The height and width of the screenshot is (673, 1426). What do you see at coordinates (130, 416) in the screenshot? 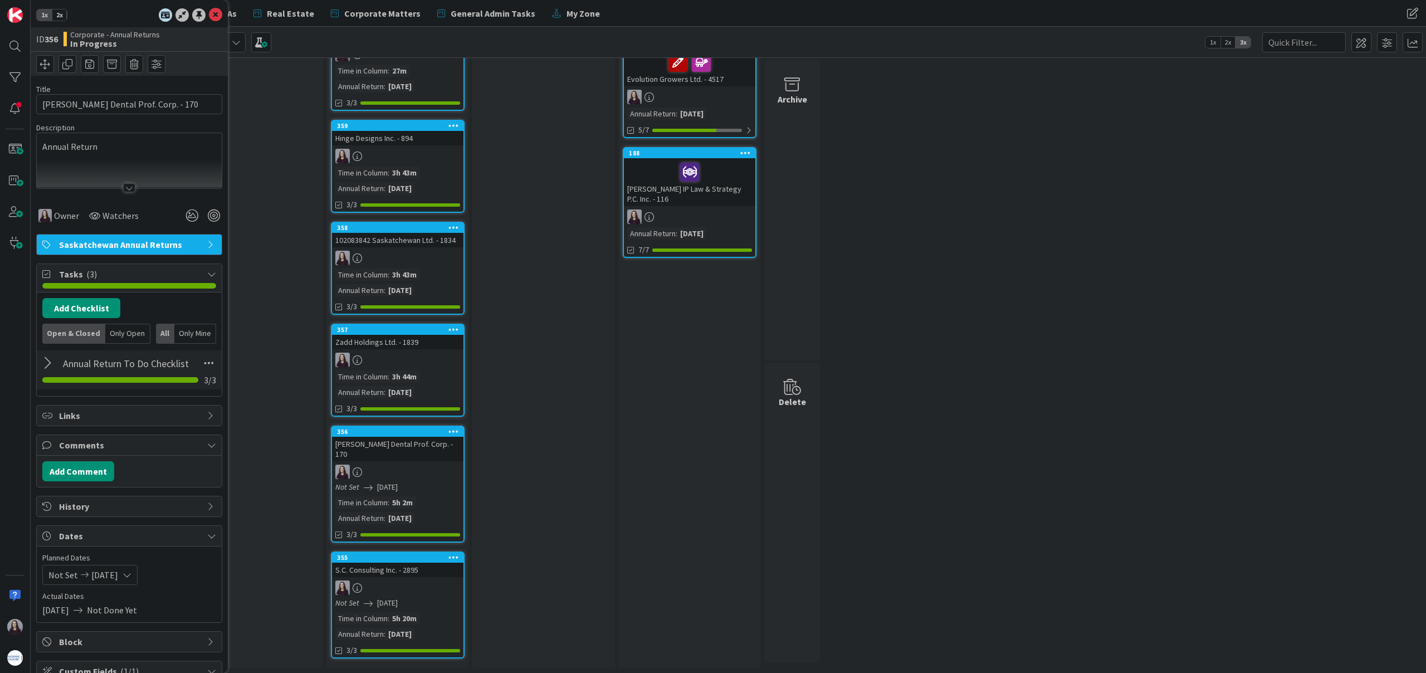
I see `span: Links` at bounding box center [130, 416].